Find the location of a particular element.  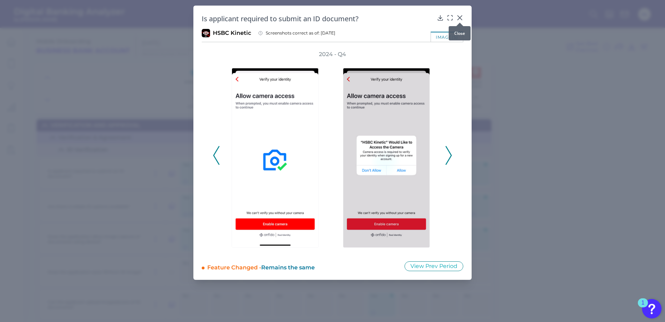

img: Your Details-4440-Q4-2024-SME Onboard-Mobile-Kinetic- 27.png is located at coordinates (275, 158).